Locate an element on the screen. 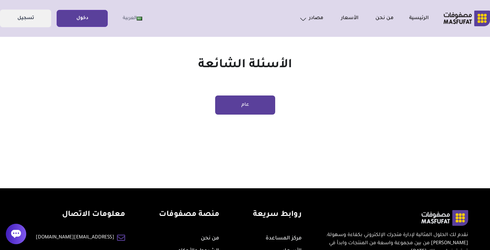  img: شركة مصفوفات البرمجية is located at coordinates (466, 18).